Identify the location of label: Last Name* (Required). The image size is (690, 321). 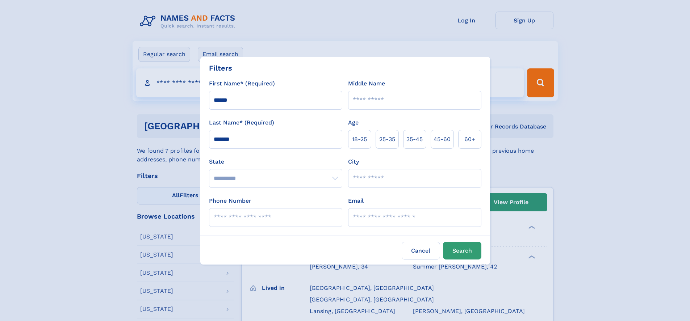
(242, 123).